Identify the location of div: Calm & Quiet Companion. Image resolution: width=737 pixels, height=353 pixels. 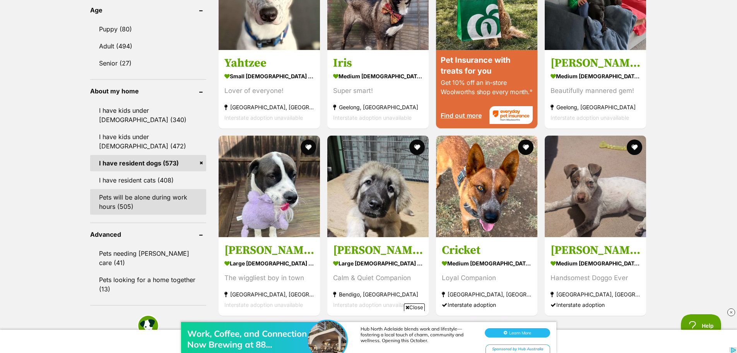
(378, 277).